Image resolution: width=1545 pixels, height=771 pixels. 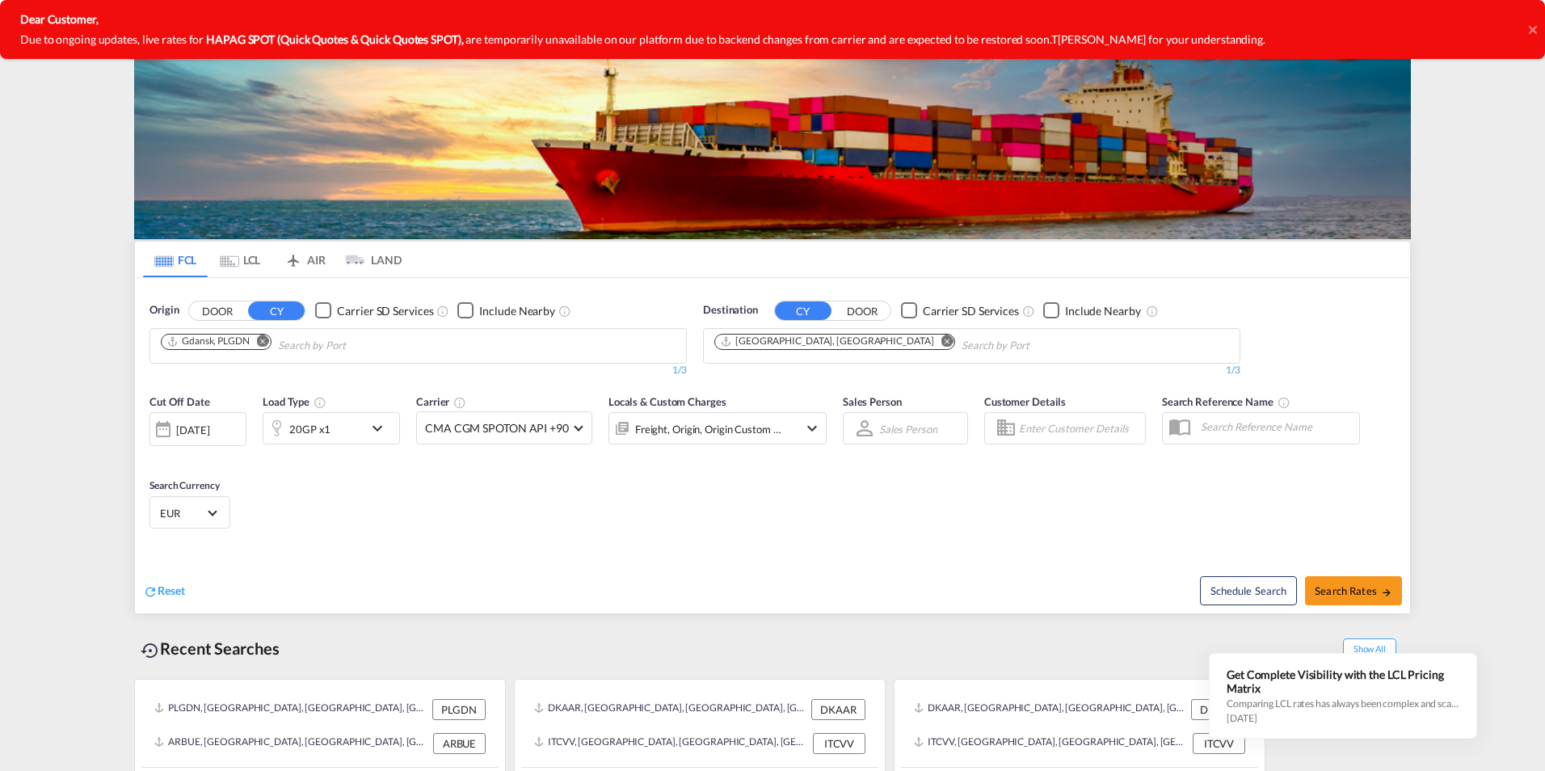 What do you see at coordinates (320, 402) in the screenshot?
I see `md-icon: icon-information-outline` at bounding box center [320, 402].